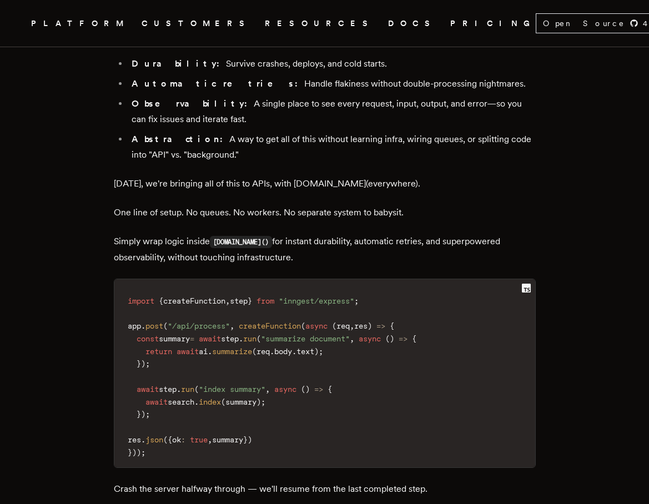 The image size is (649, 504). What do you see at coordinates (141, 301) in the screenshot?
I see `span: import` at bounding box center [141, 301].